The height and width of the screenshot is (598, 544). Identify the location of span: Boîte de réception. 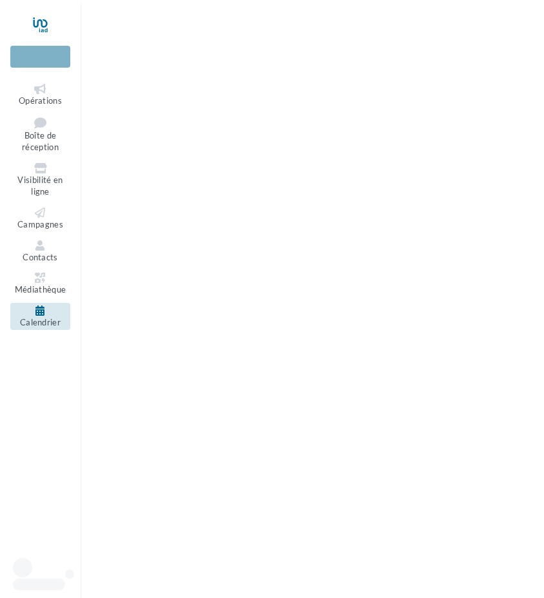
(40, 141).